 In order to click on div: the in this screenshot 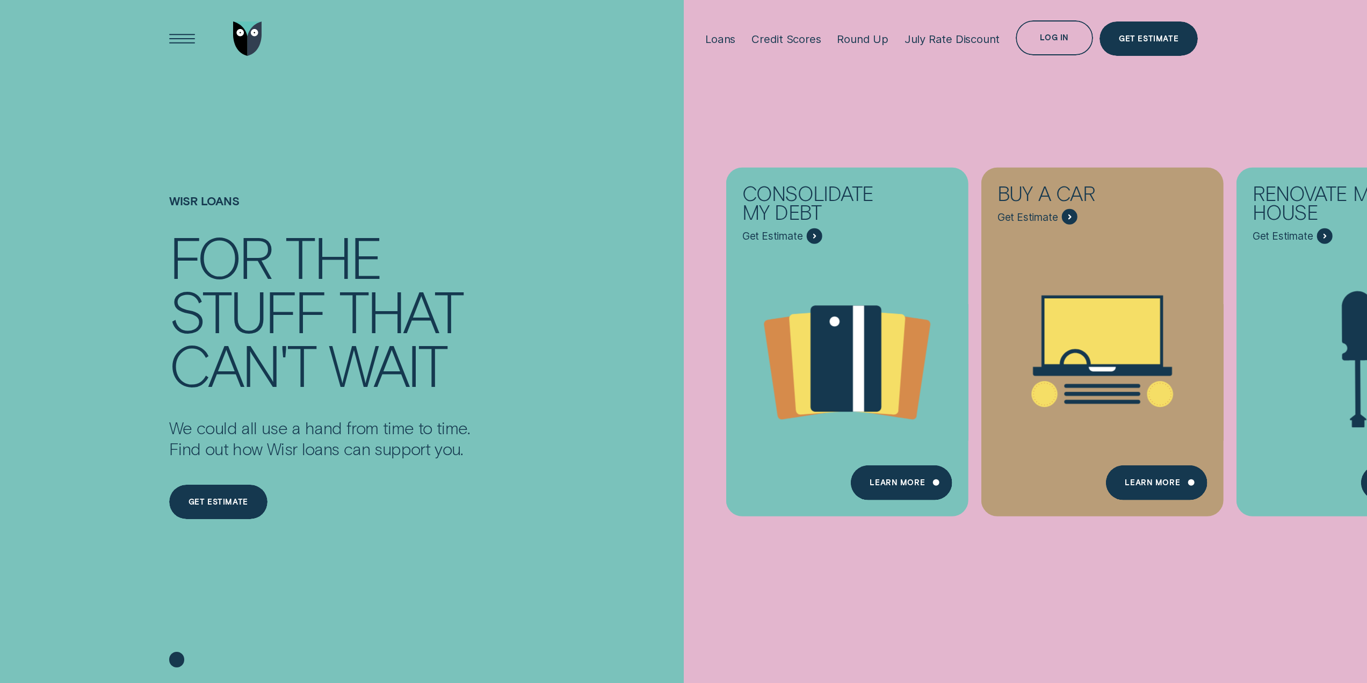, I will do `click(333, 256)`.